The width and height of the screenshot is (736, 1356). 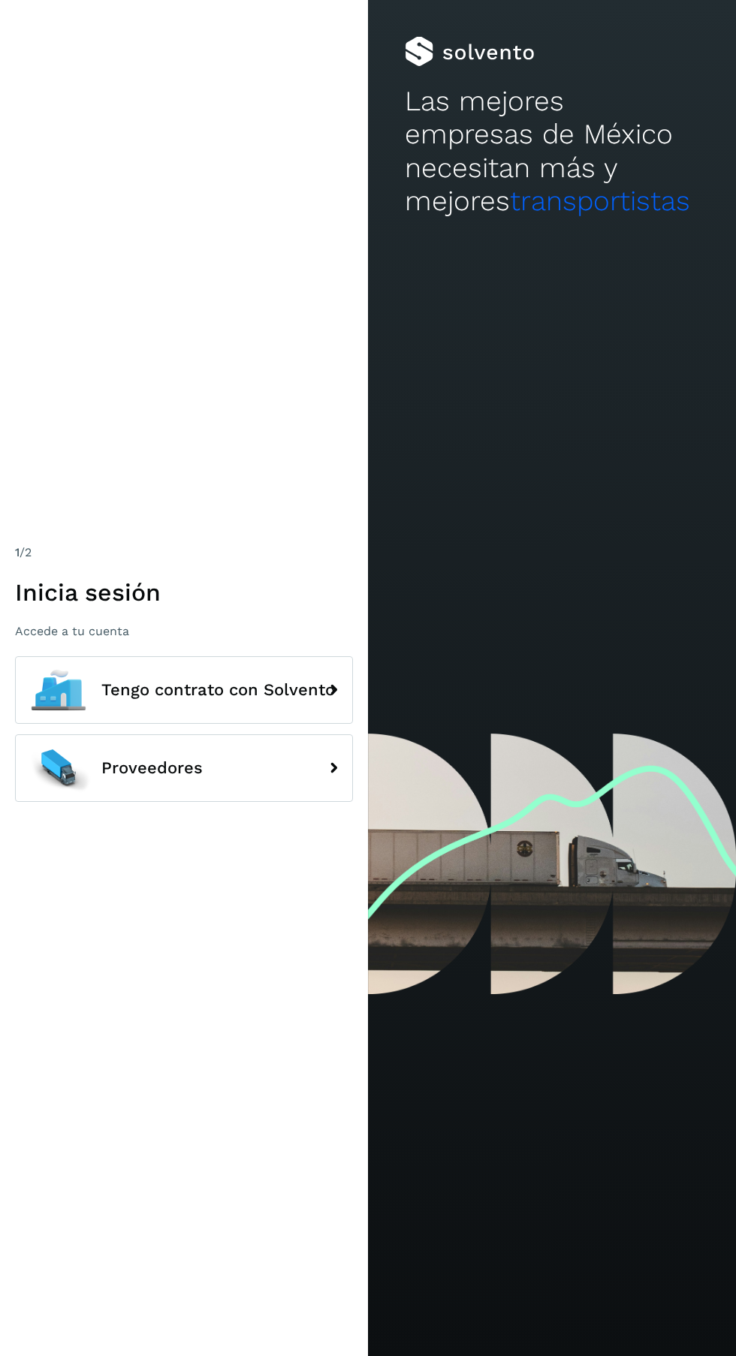 I want to click on span: Tengo contrato con Solvento, so click(x=218, y=690).